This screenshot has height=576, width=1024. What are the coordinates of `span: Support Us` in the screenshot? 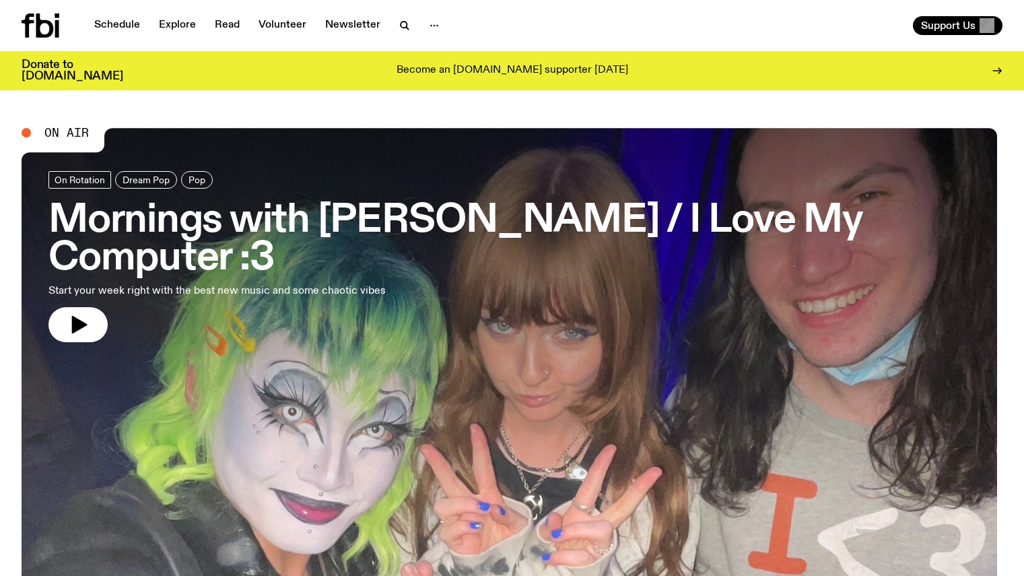 It's located at (948, 26).